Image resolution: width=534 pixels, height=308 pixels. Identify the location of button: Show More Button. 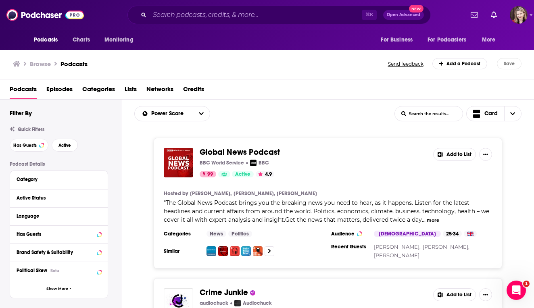
(486, 295).